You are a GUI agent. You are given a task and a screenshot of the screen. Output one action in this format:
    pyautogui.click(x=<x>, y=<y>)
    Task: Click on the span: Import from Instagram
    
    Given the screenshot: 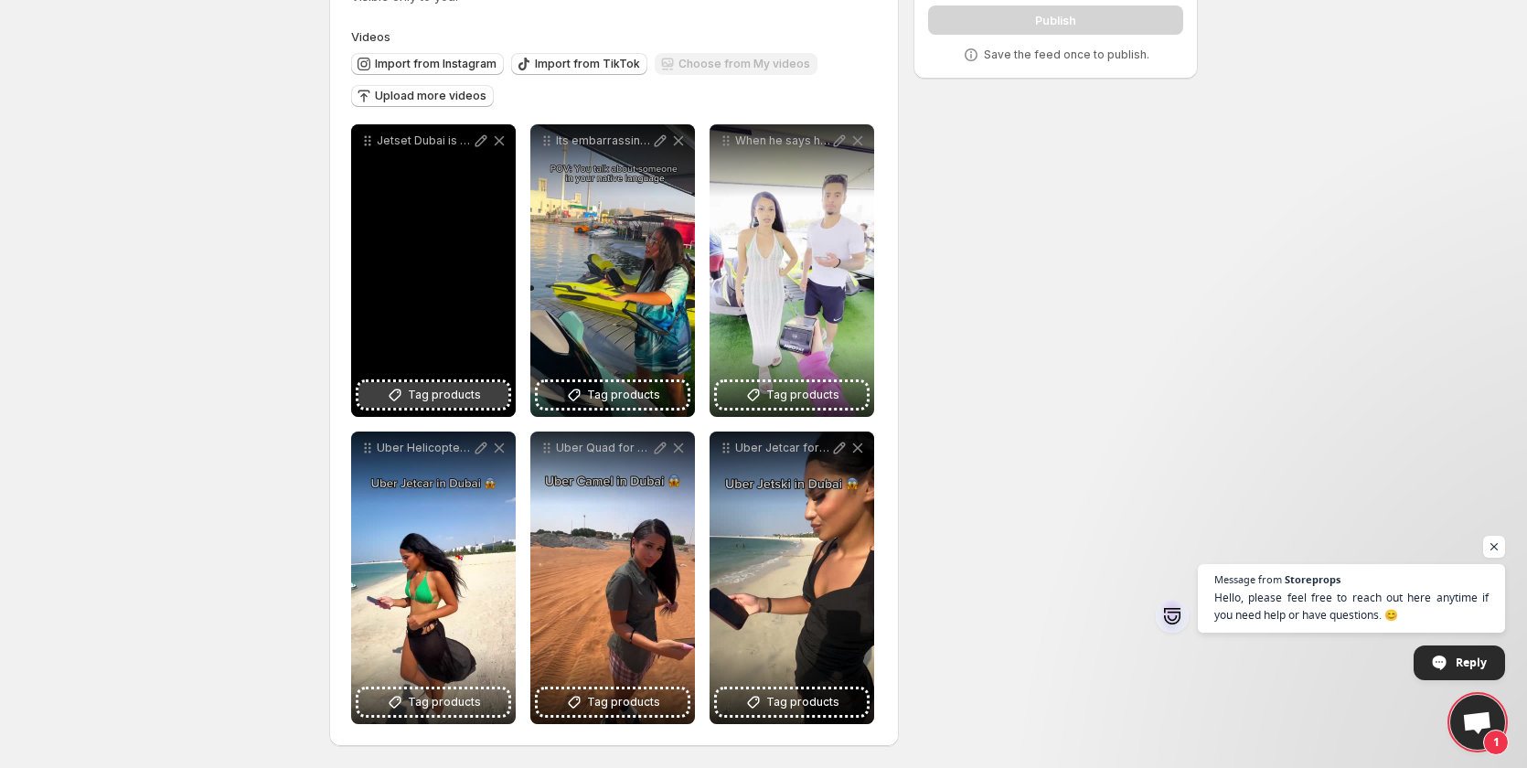 What is the action you would take?
    pyautogui.click(x=435, y=64)
    